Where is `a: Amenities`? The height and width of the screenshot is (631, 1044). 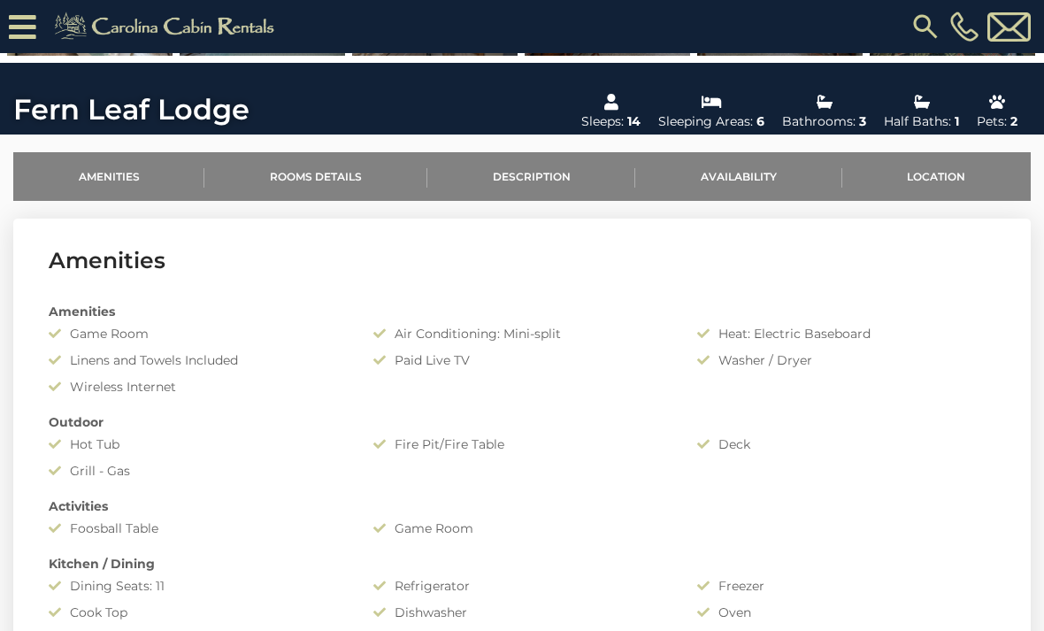 a: Amenities is located at coordinates (109, 176).